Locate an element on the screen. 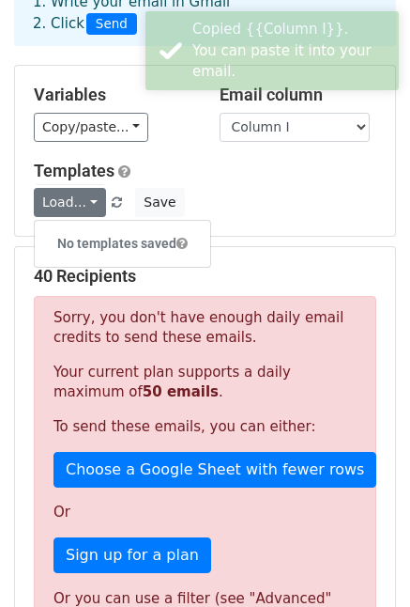 The image size is (410, 607). p: To send these emails, you can either: is located at coordinates (205, 426).